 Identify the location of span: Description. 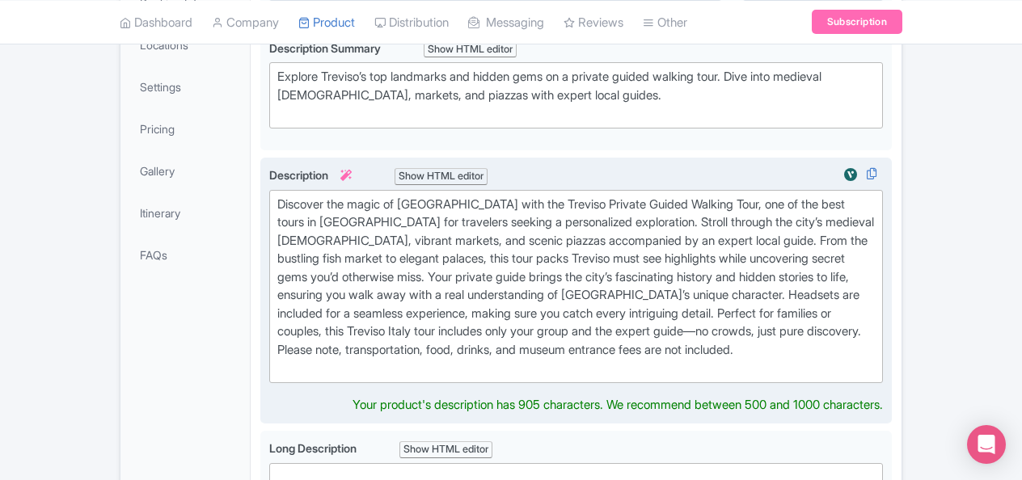
(311, 175).